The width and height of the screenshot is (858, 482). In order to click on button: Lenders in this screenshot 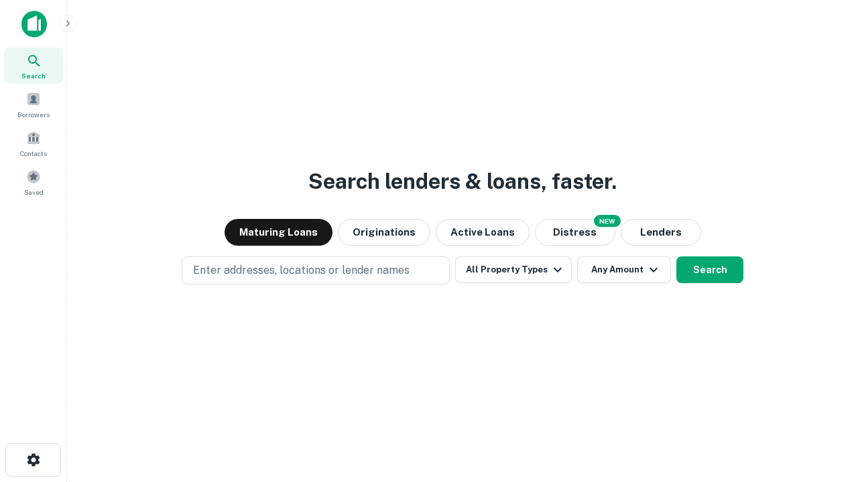, I will do `click(661, 233)`.